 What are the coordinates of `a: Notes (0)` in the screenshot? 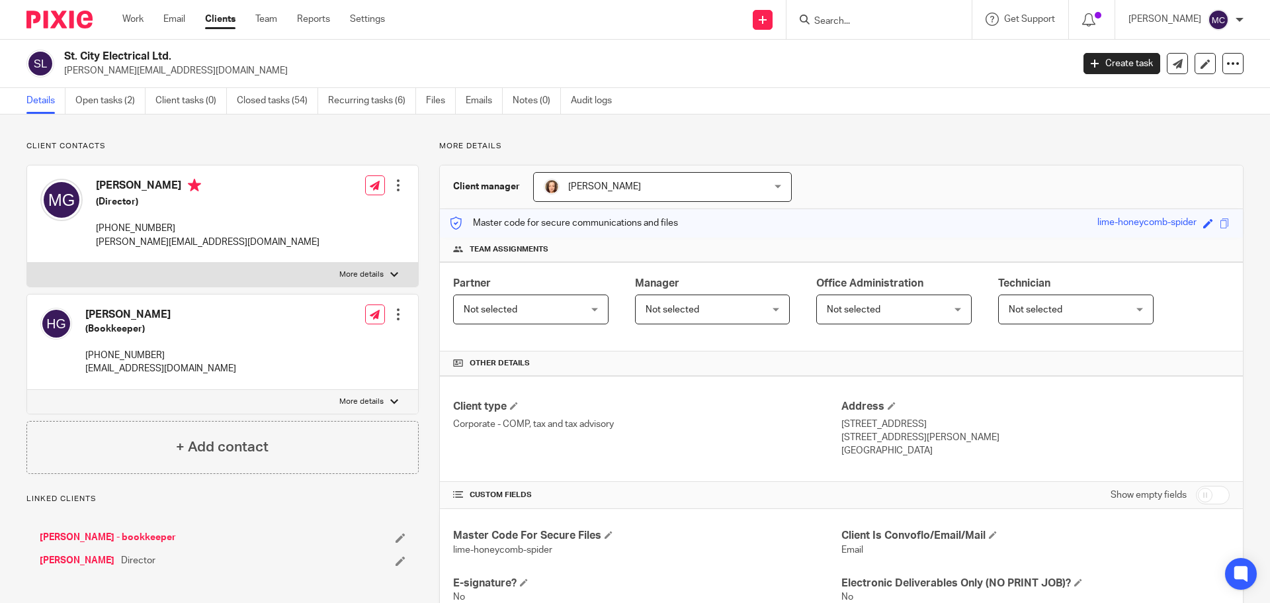 It's located at (537, 101).